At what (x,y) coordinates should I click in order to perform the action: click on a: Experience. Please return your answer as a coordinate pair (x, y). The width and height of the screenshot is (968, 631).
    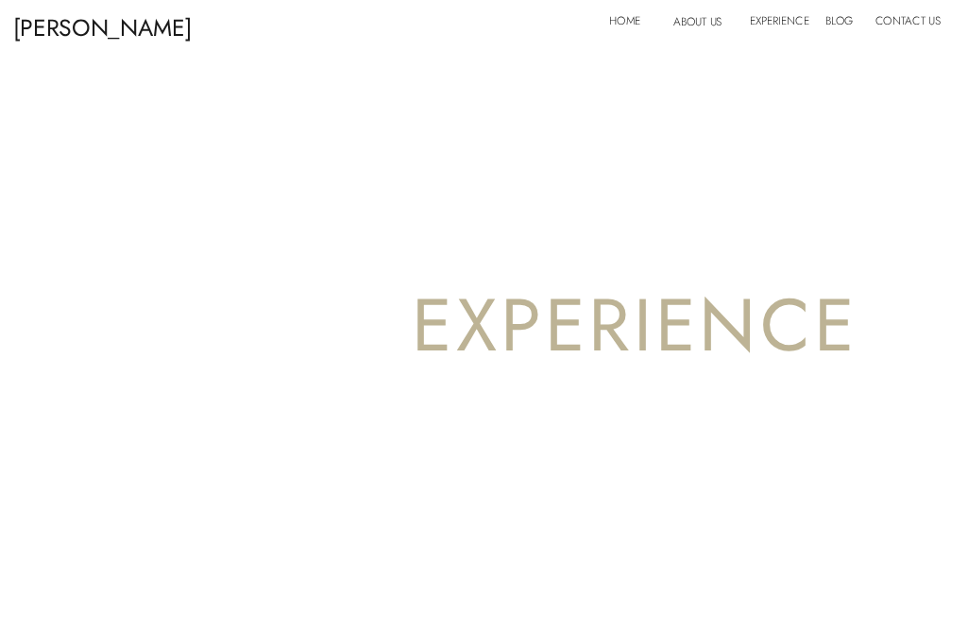
    Looking at the image, I should click on (777, 24).